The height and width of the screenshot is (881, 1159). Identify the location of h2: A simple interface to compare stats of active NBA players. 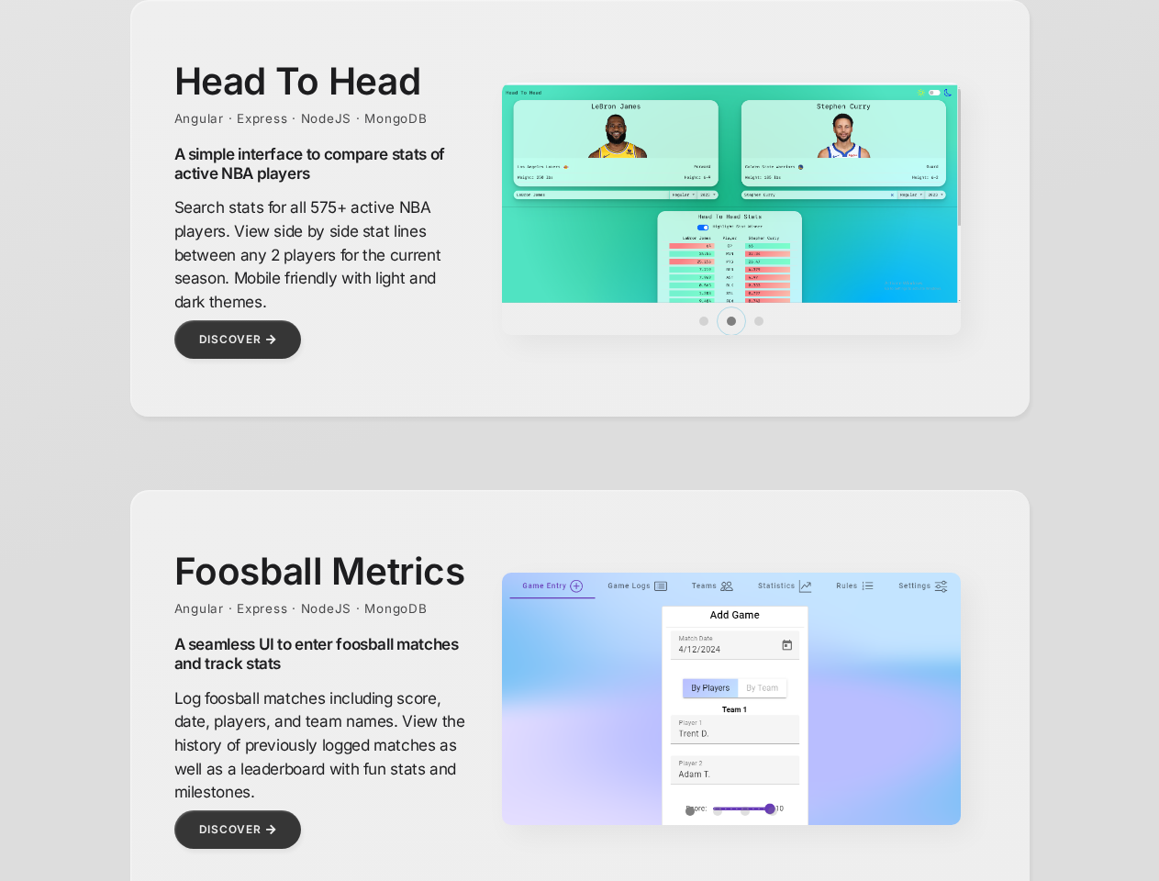
(321, 163).